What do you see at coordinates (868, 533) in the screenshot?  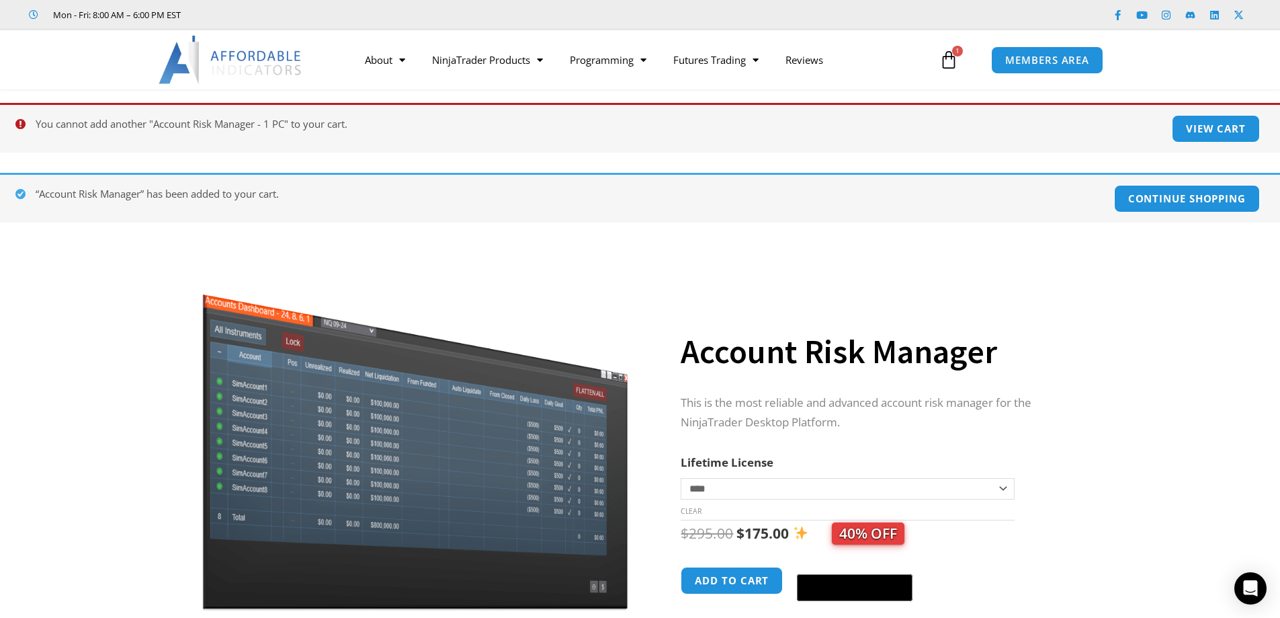 I see `span: 40% OFF` at bounding box center [868, 533].